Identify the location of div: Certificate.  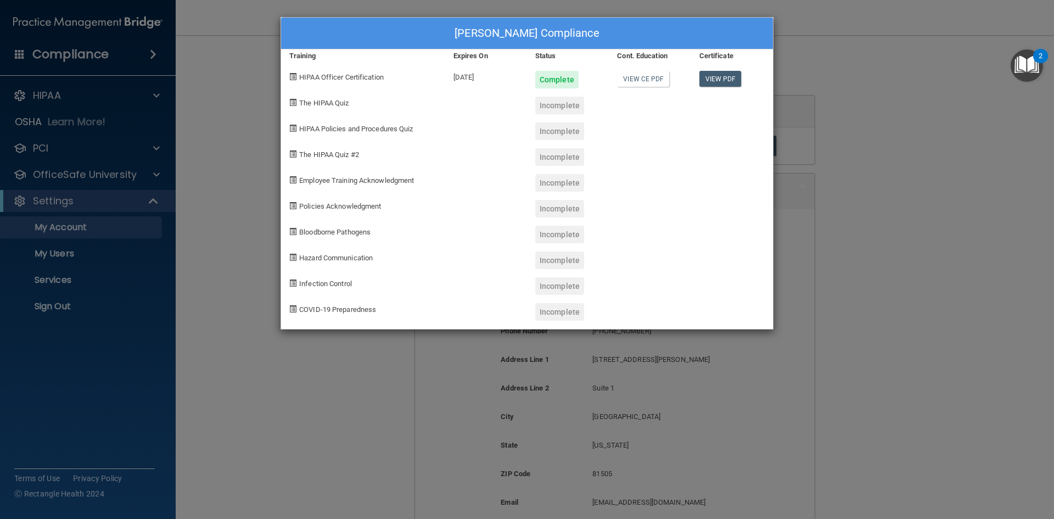
(731, 56).